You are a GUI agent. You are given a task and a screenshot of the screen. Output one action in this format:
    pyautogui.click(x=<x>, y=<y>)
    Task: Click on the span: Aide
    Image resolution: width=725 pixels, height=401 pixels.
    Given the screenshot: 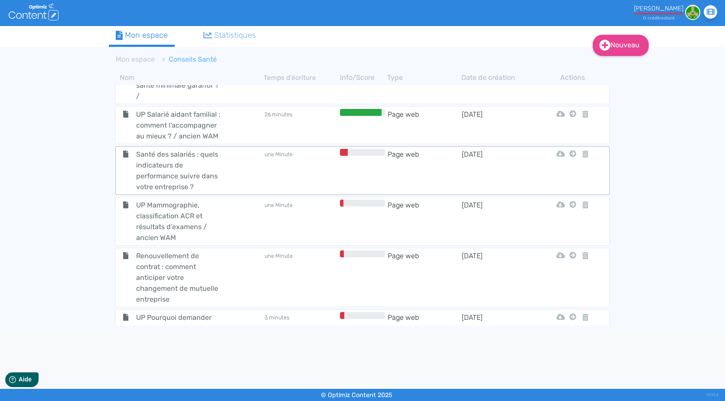 What is the action you would take?
    pyautogui.click(x=51, y=10)
    